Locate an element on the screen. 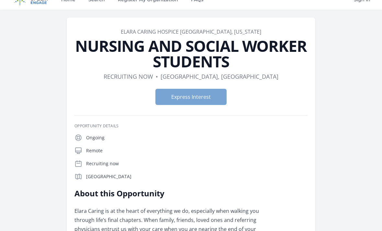  h3: Opportunity Details is located at coordinates (191, 126).